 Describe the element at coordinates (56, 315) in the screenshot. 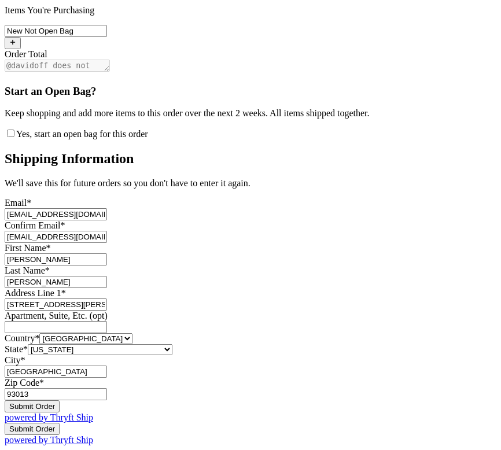

I see `label: Apartment, Suite, Etc. (opt)` at that location.